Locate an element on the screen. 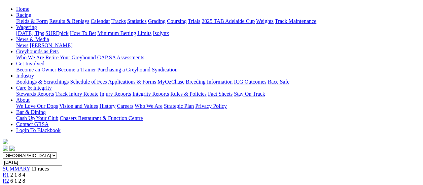 The height and width of the screenshot is (185, 423). a: Applications & Forms is located at coordinates (132, 81).